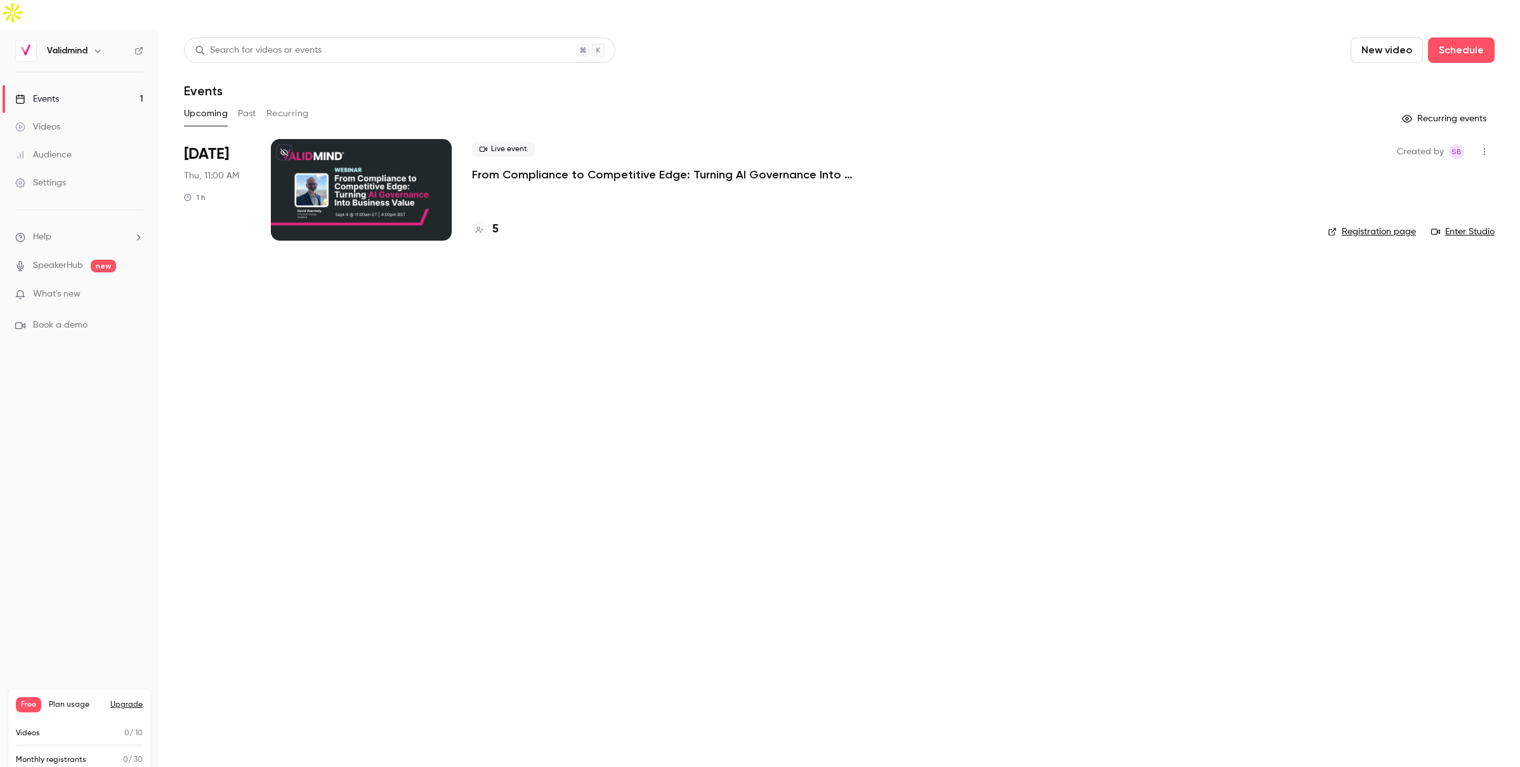 This screenshot has height=767, width=1520. I want to click on span: Book a demo, so click(60, 325).